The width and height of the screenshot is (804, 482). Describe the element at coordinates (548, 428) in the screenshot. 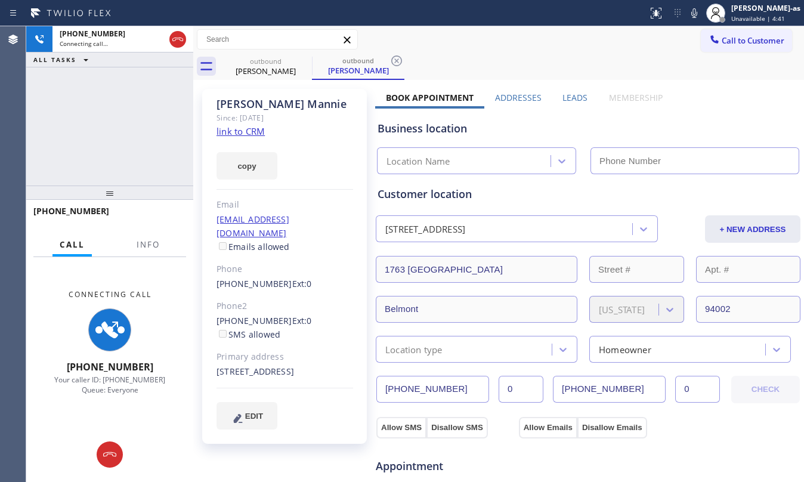

I see `button: Allow Emails` at that location.